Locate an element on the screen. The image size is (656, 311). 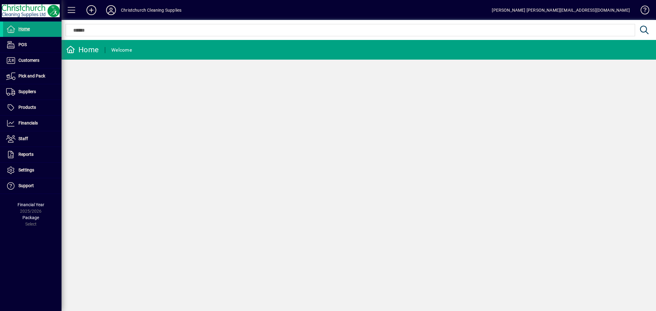
span: Package is located at coordinates (31, 218).